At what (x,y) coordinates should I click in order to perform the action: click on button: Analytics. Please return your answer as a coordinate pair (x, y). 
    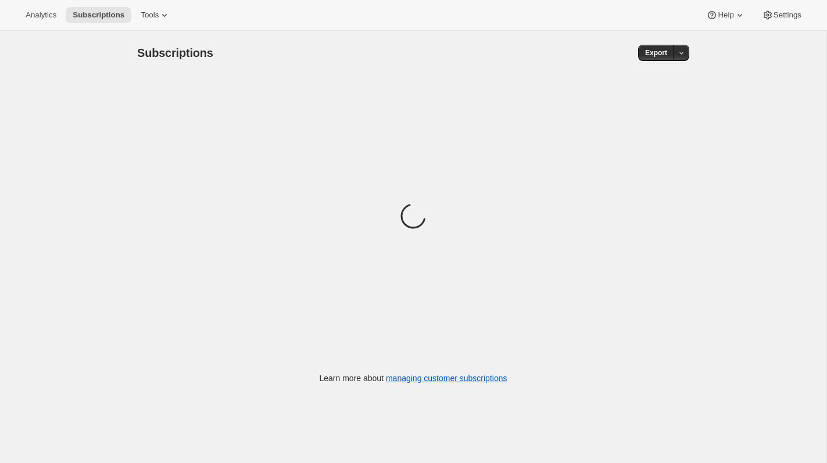
    Looking at the image, I should click on (41, 15).